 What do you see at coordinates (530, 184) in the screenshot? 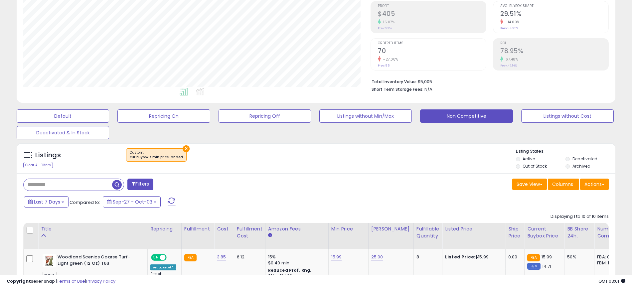
I see `button: Save View` at bounding box center [530, 184].